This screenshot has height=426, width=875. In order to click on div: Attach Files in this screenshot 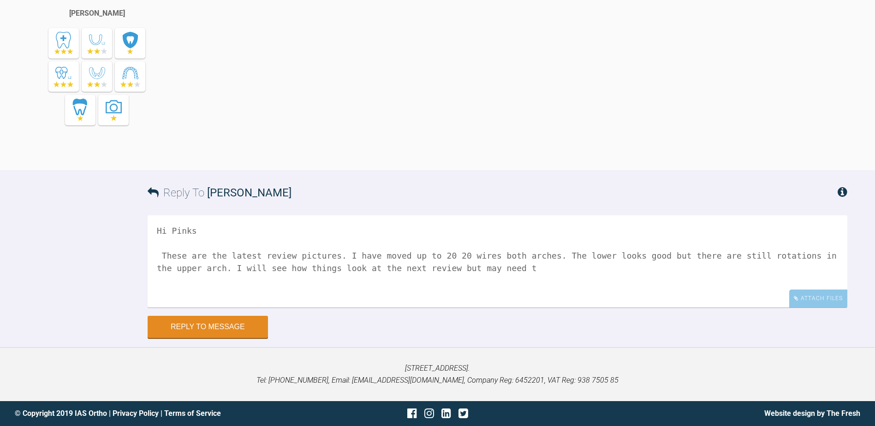, I will do `click(818, 298)`.